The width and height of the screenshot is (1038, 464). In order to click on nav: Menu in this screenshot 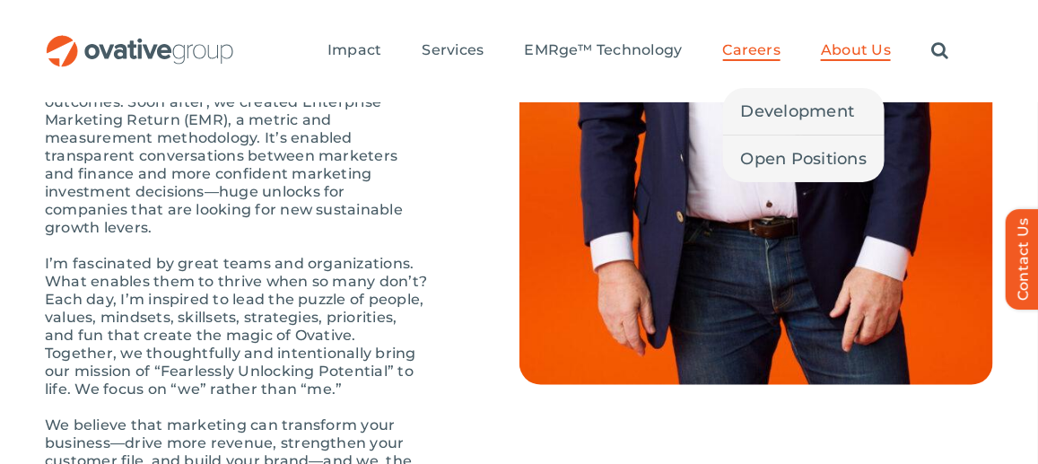, I will do `click(638, 51)`.